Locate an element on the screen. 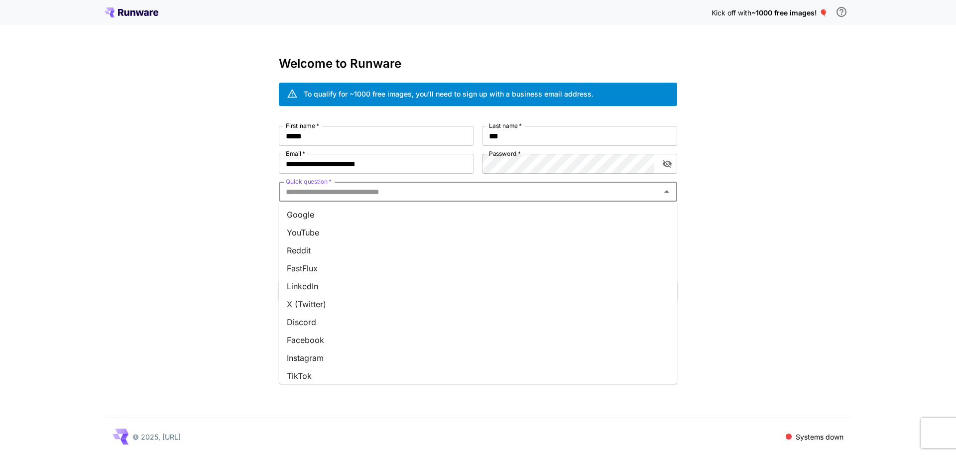  span: ~1000 free images! 🎈 is located at coordinates (789, 12).